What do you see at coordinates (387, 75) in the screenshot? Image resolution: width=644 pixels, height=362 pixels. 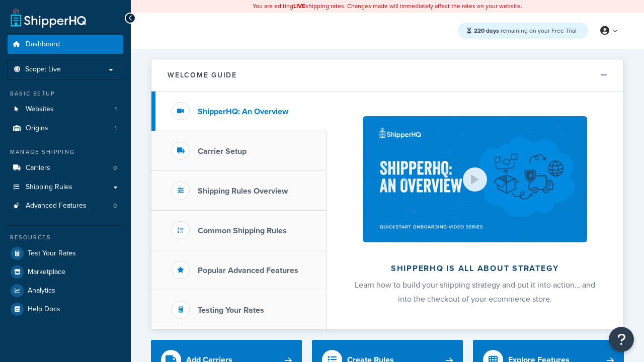 I see `button: Welcome Guide` at bounding box center [387, 75].